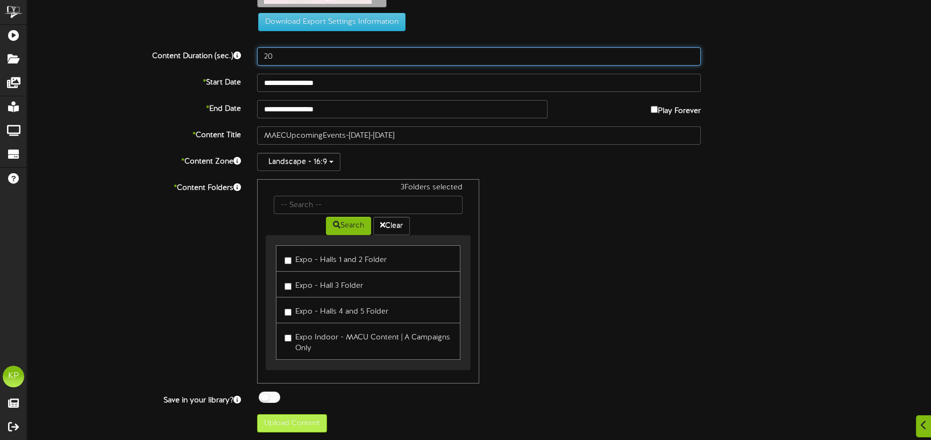  I want to click on a: Download Export Settings Information, so click(329, 22).